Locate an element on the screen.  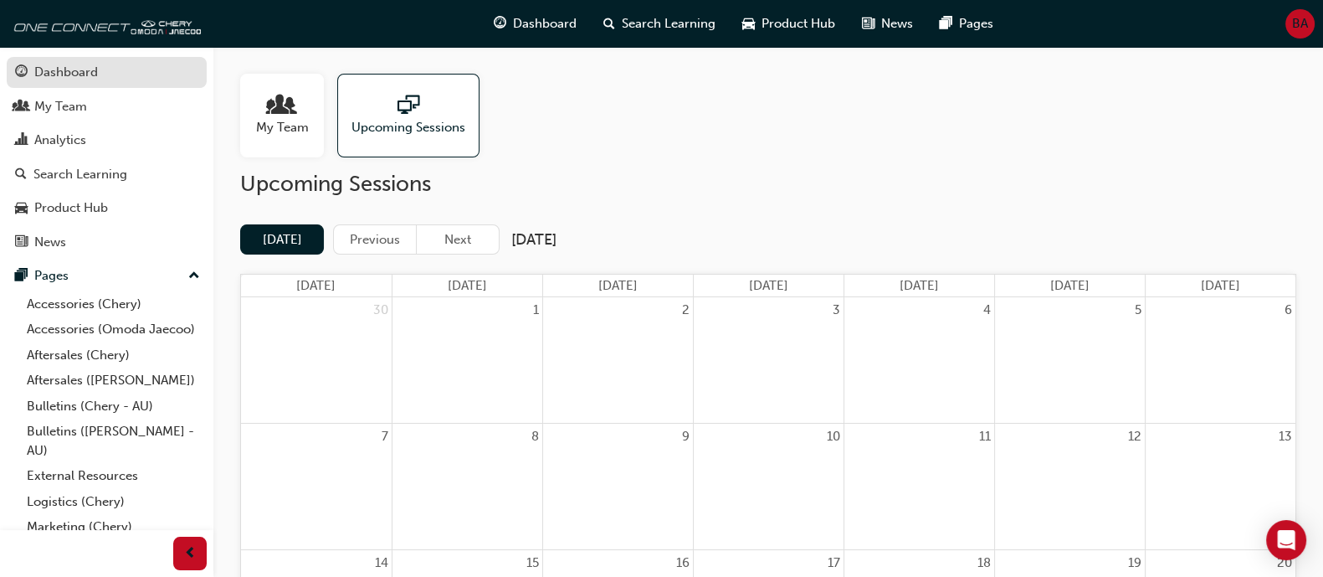
div: Open Intercom Messenger is located at coordinates (1286, 540).